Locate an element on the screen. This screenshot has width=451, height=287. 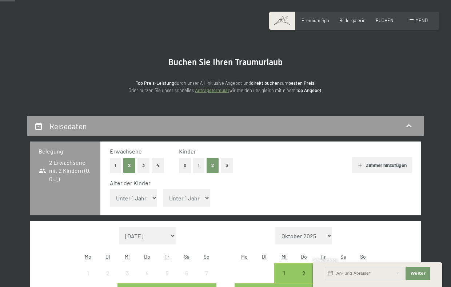
p: durch unser All-inklusive Angebot und zum ! Oder nutzen Sie unser schnelles wir melden uns gleich... is located at coordinates (225, 87).